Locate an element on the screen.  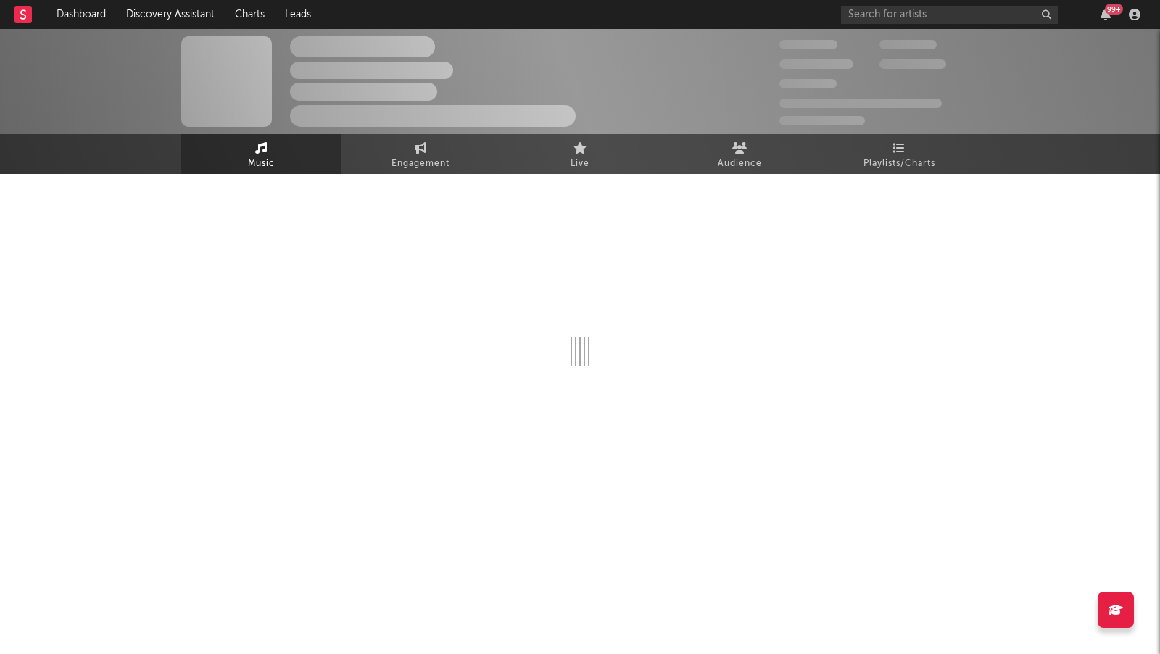
span: 50,000,000 is located at coordinates (817, 64).